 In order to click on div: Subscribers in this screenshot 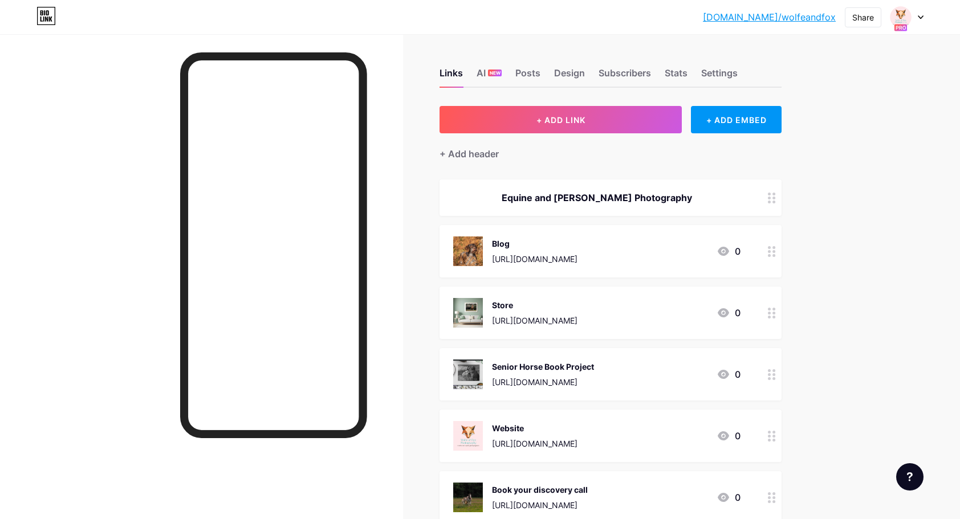, I will do `click(625, 76)`.